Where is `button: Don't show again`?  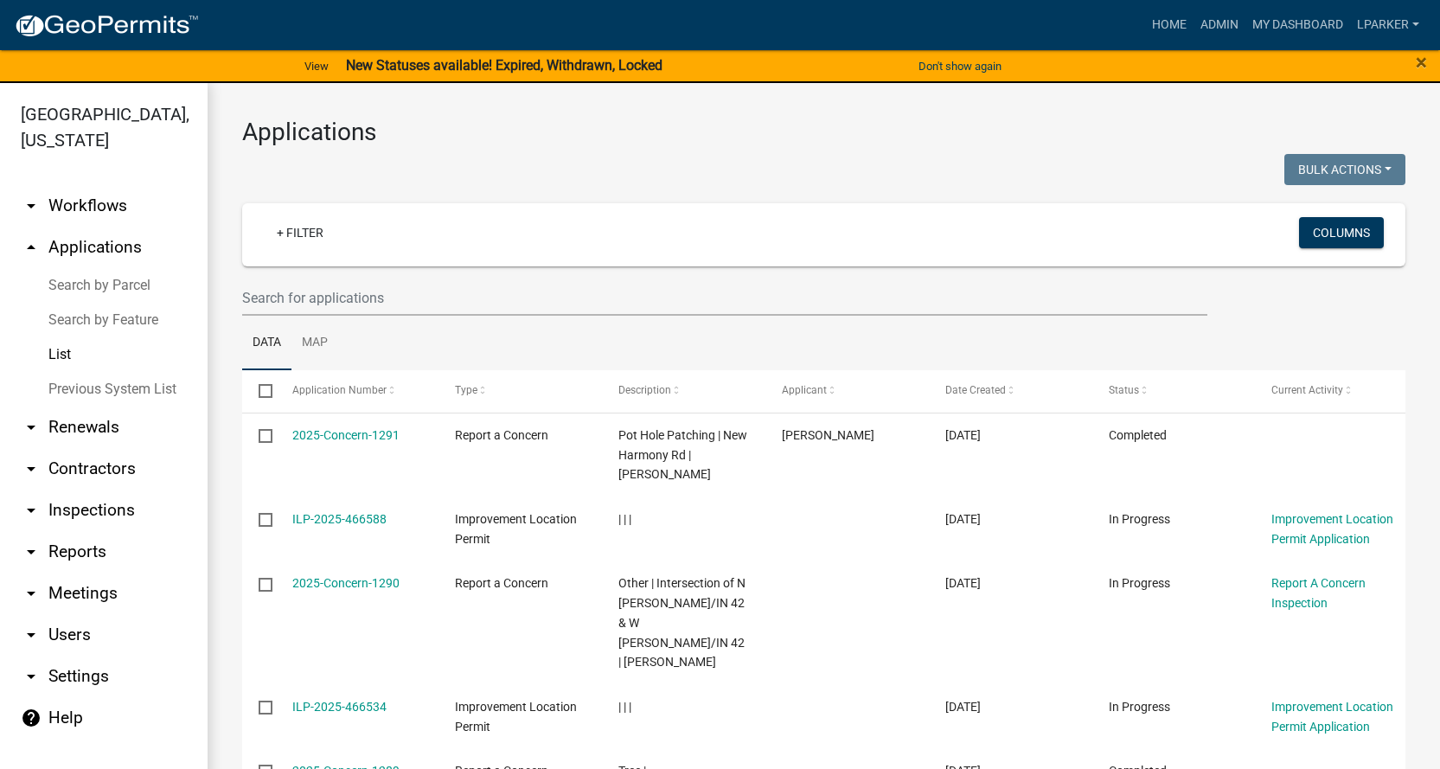 button: Don't show again is located at coordinates (960, 66).